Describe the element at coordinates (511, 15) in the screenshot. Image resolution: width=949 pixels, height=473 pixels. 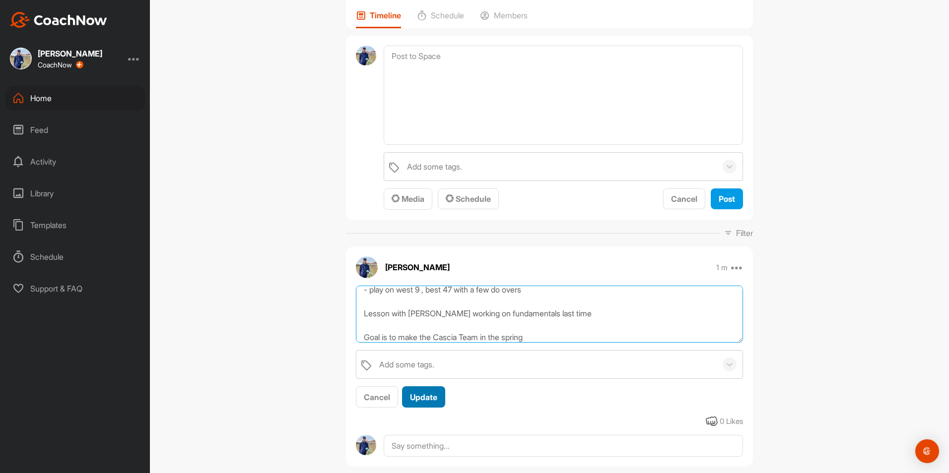
I see `p: Members` at that location.